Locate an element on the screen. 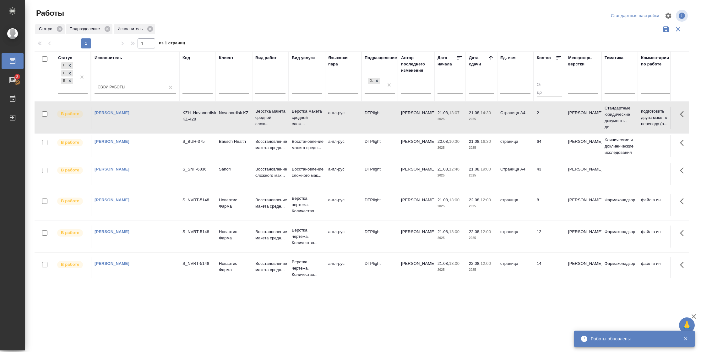  span: 2 is located at coordinates (17, 77).